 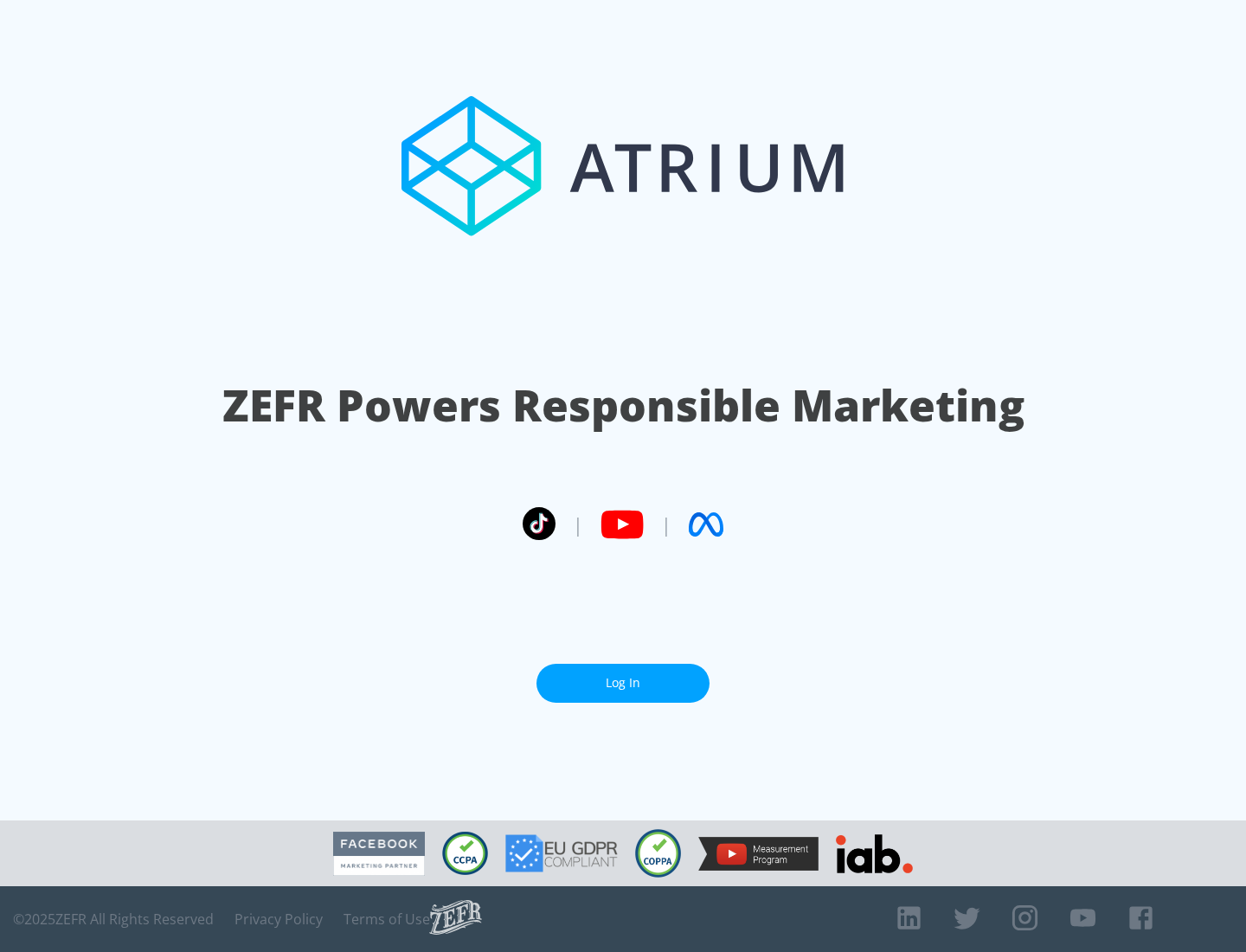 What do you see at coordinates (623, 405) in the screenshot?
I see `h1: ZEFR Powers Responsible Marketing` at bounding box center [623, 405].